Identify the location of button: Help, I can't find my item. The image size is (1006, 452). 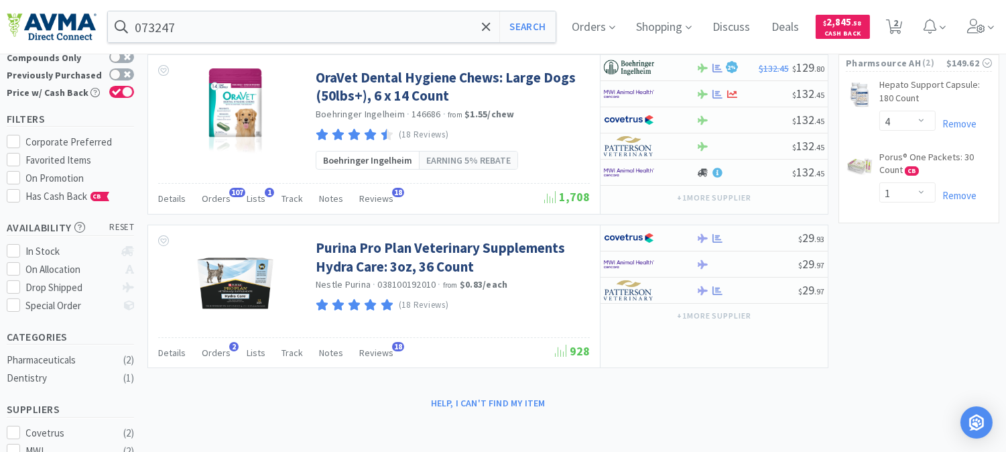
(488, 403).